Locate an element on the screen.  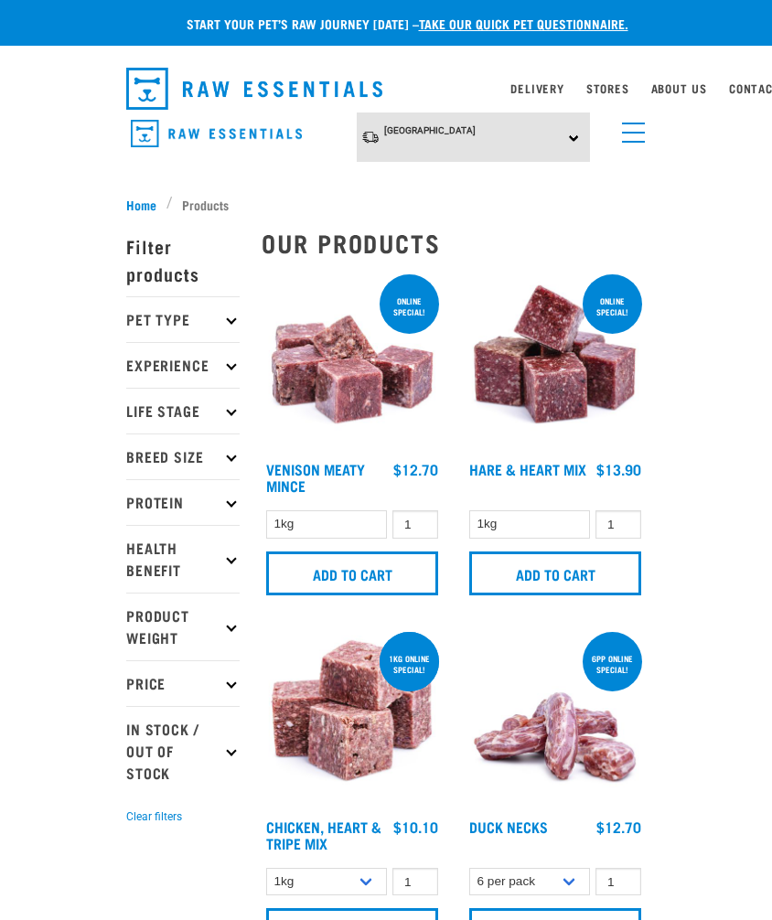
a: Duck Necks is located at coordinates (508, 825).